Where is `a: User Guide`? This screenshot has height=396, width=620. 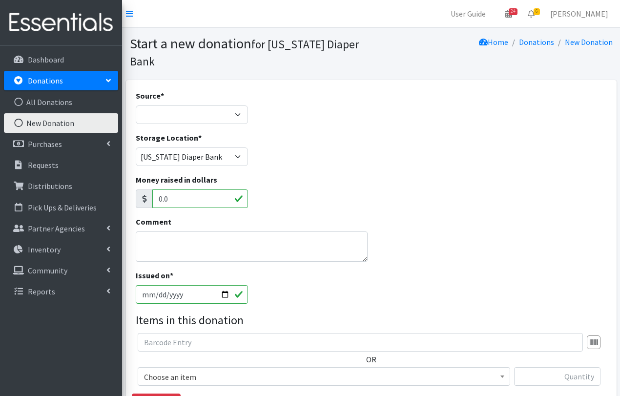
a: User Guide is located at coordinates (468, 14).